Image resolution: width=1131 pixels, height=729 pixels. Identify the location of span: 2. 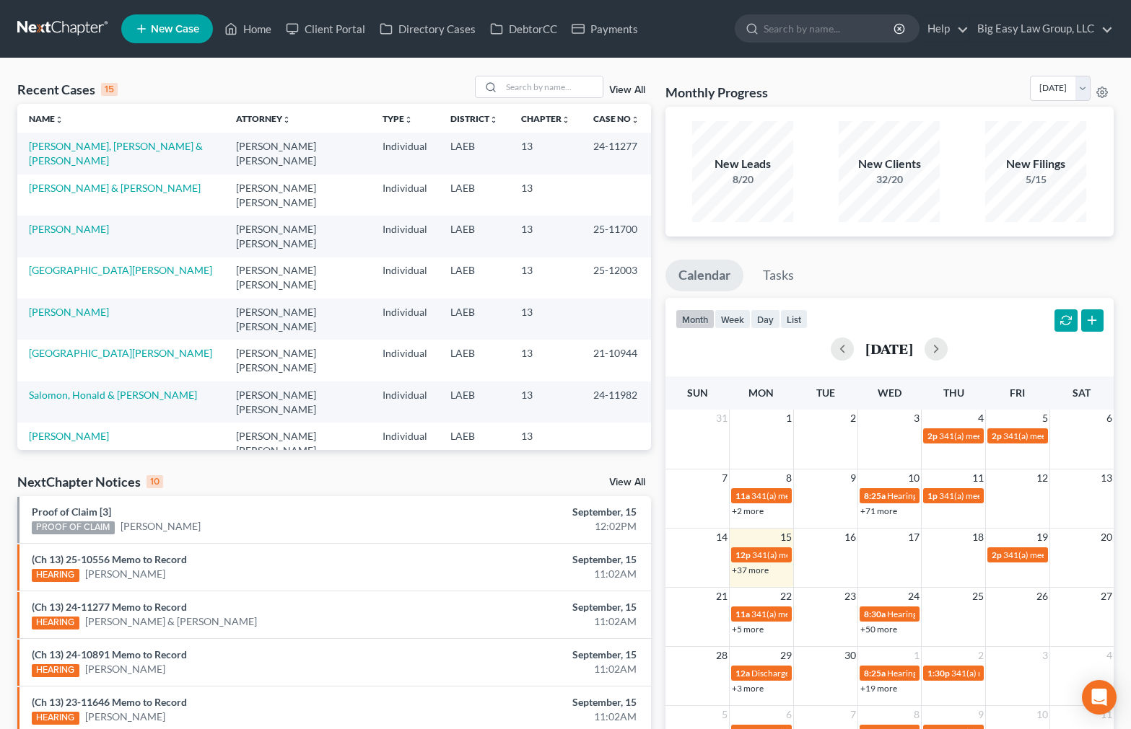
(981, 656).